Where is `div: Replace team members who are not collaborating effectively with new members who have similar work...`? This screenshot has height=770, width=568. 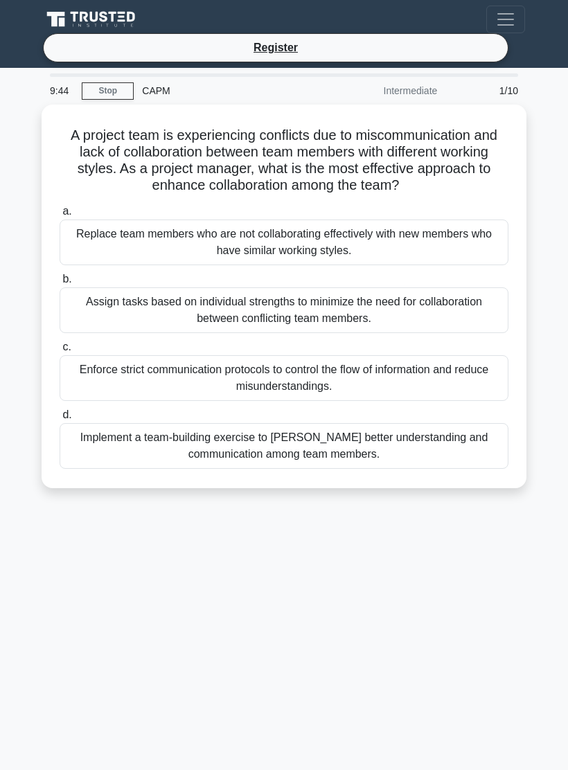 div: Replace team members who are not collaborating effectively with new members who have similar work... is located at coordinates (284, 242).